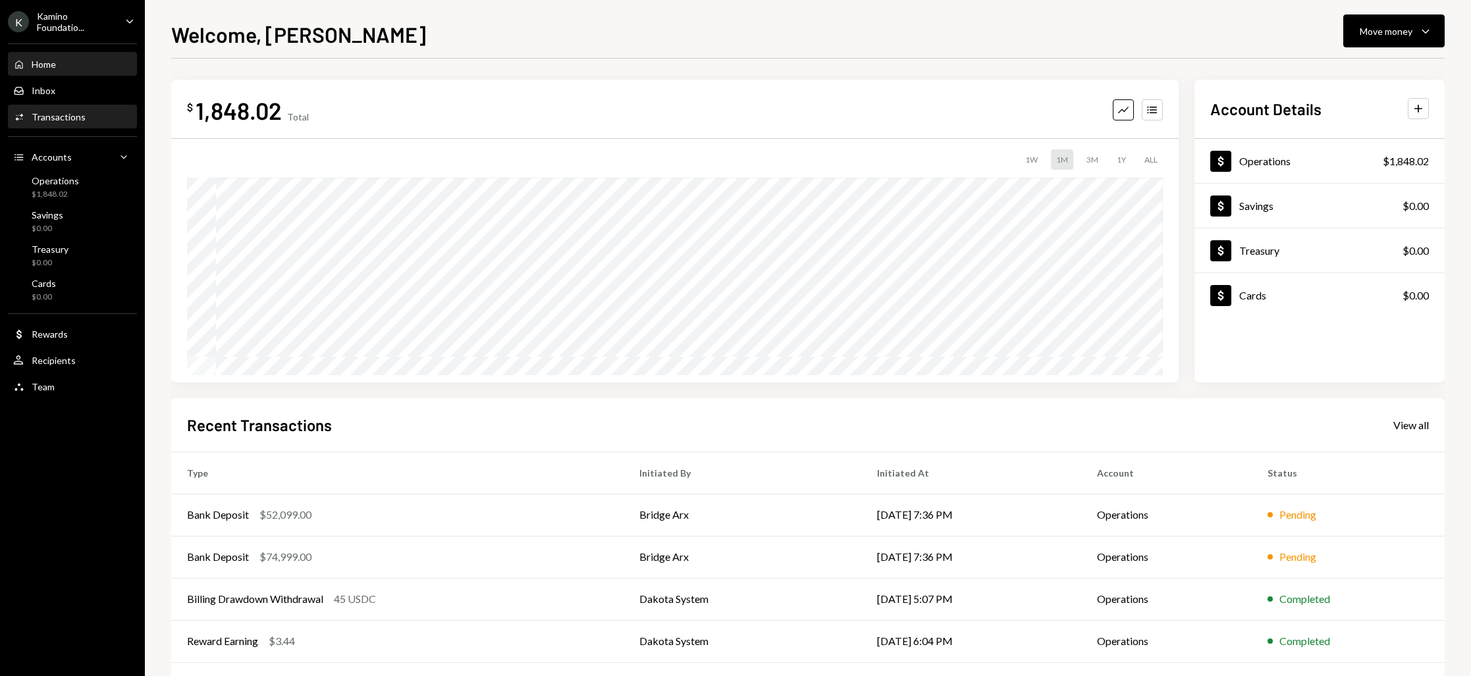 The width and height of the screenshot is (1471, 676). What do you see at coordinates (1411, 425) in the screenshot?
I see `a: View all` at bounding box center [1411, 425].